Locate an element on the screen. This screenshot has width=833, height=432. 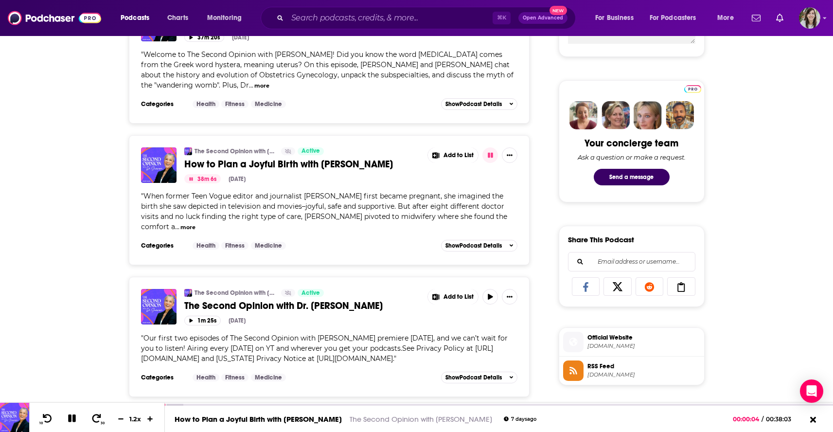
span: 30 is located at coordinates (103, 423).